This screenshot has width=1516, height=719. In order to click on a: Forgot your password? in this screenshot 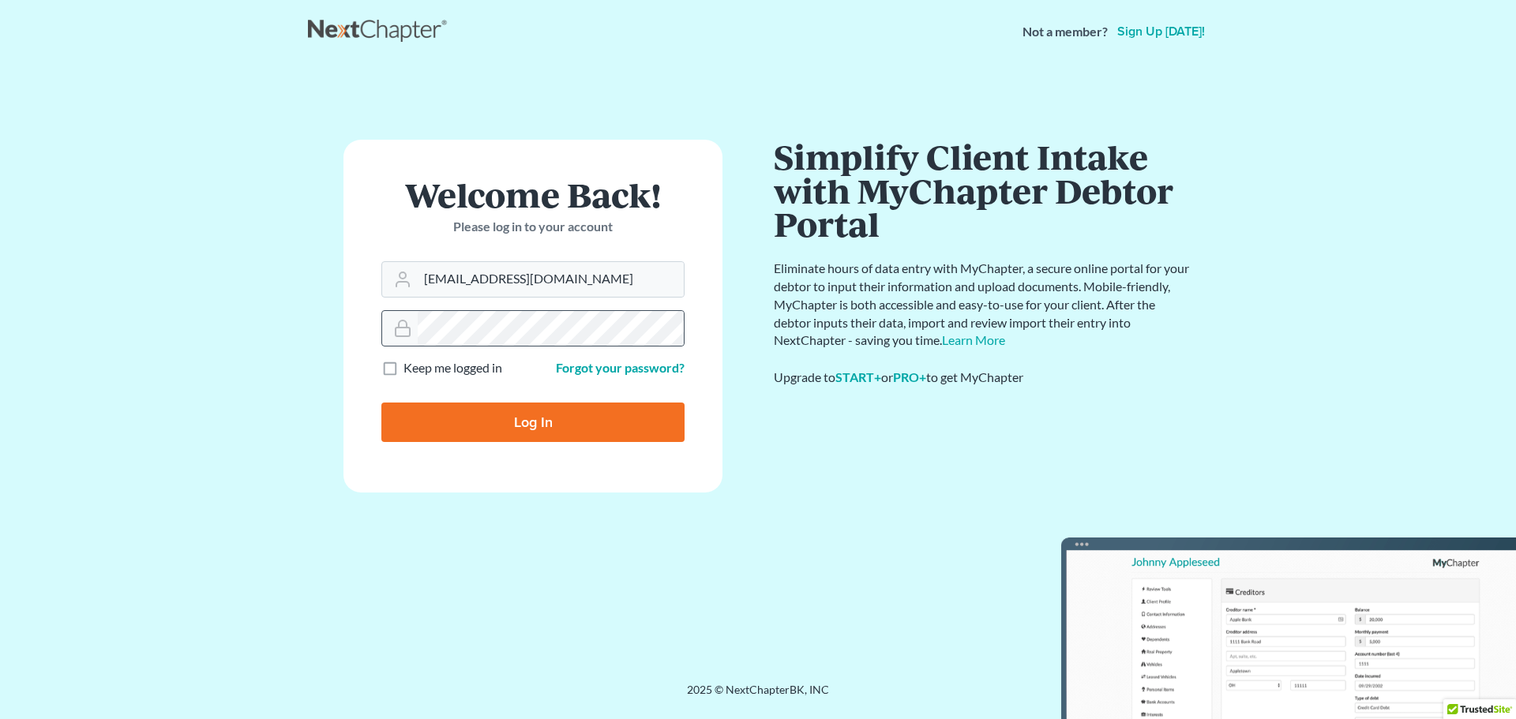, I will do `click(620, 367)`.